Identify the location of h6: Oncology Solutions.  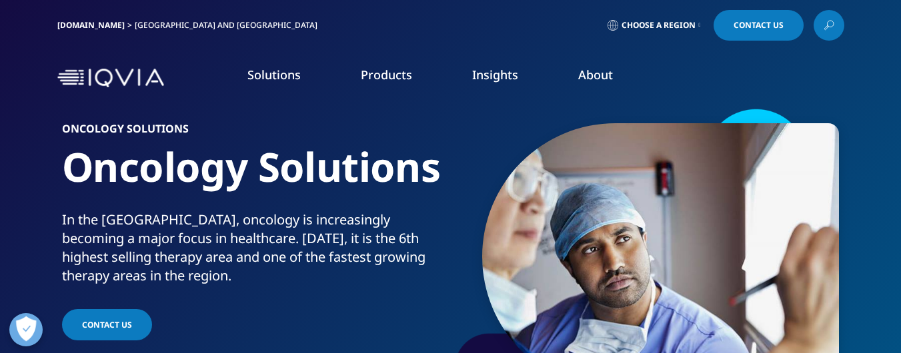
(253, 133).